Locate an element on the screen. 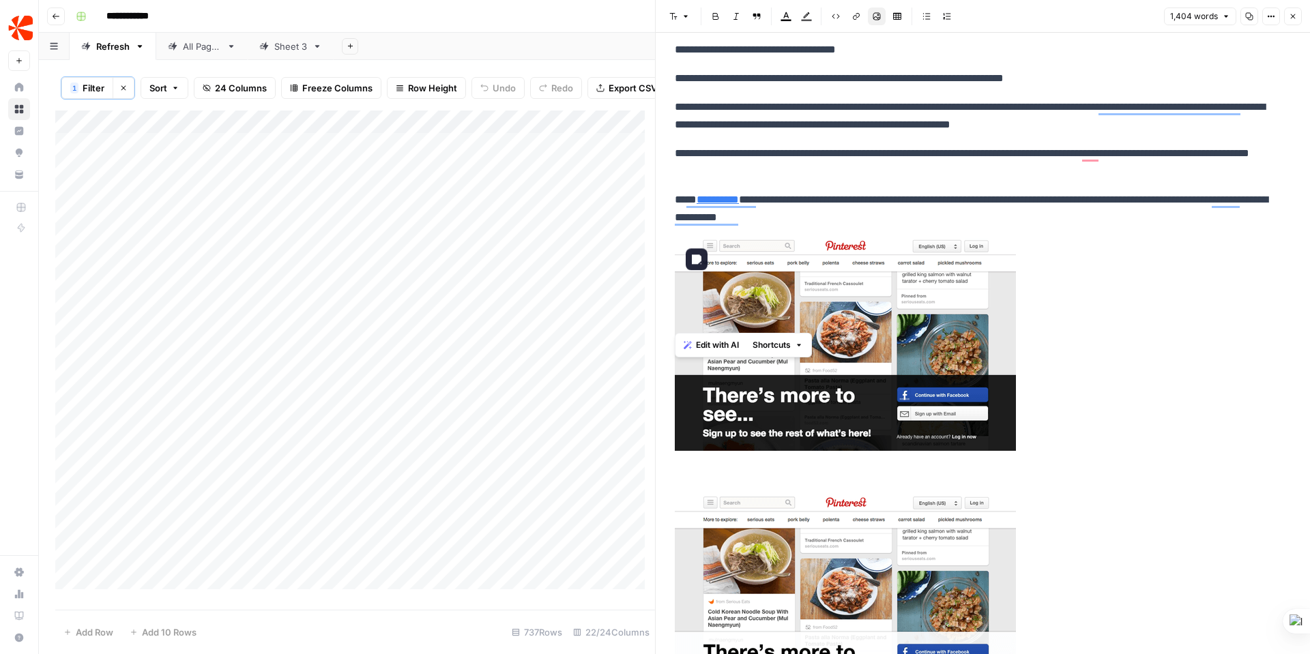  button: Row Height is located at coordinates (426, 88).